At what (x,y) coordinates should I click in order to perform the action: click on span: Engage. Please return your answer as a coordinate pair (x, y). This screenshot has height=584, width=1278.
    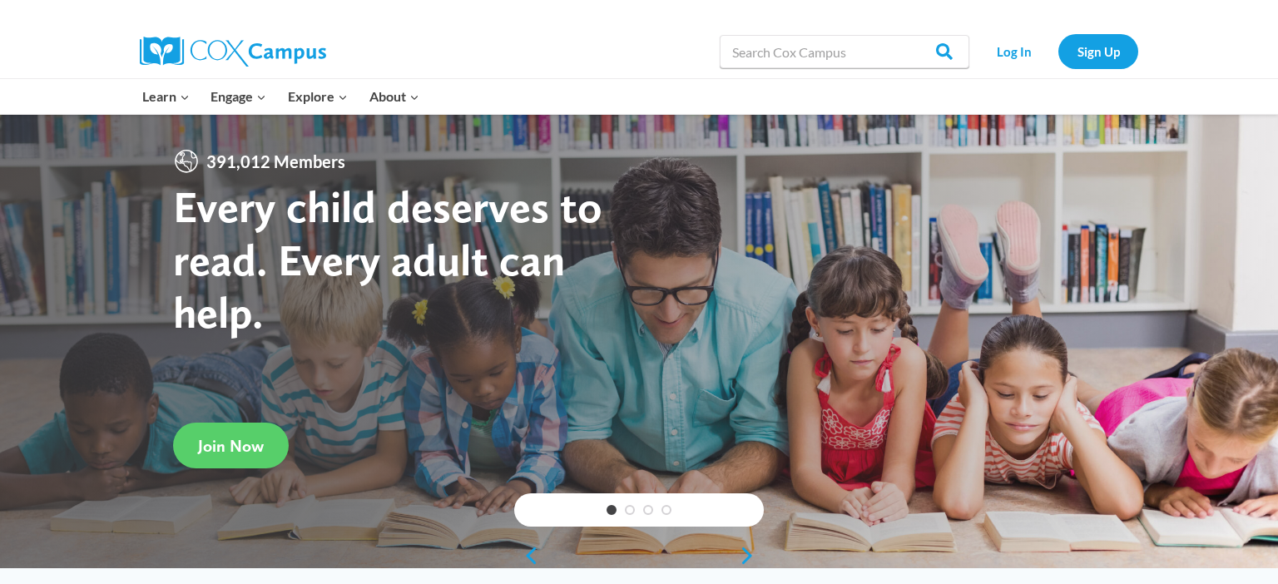
    Looking at the image, I should click on (238, 96).